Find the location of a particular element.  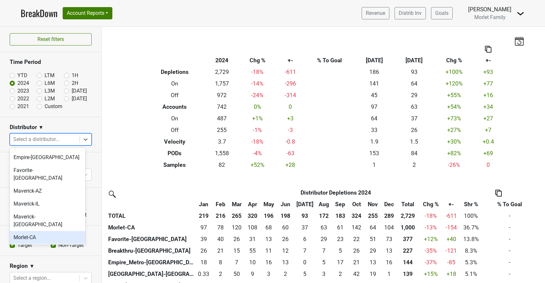

div: 23 is located at coordinates (340, 239).